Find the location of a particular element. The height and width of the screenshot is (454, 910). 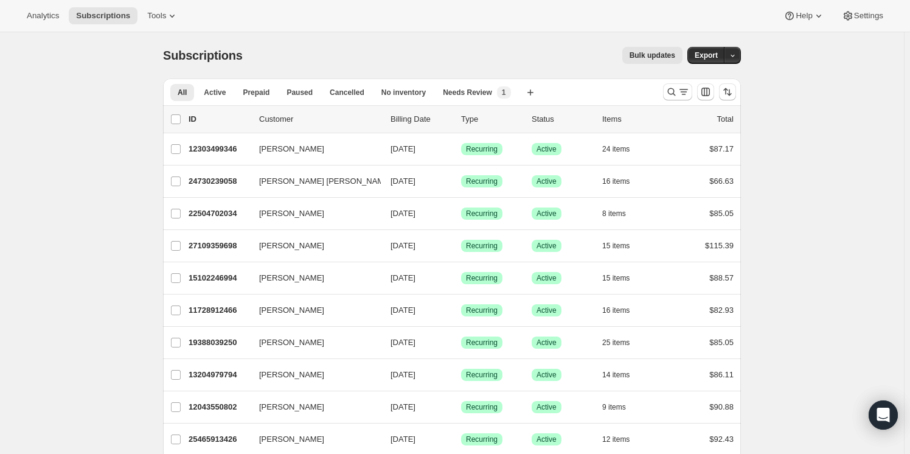

button: 15 items is located at coordinates (622, 278).